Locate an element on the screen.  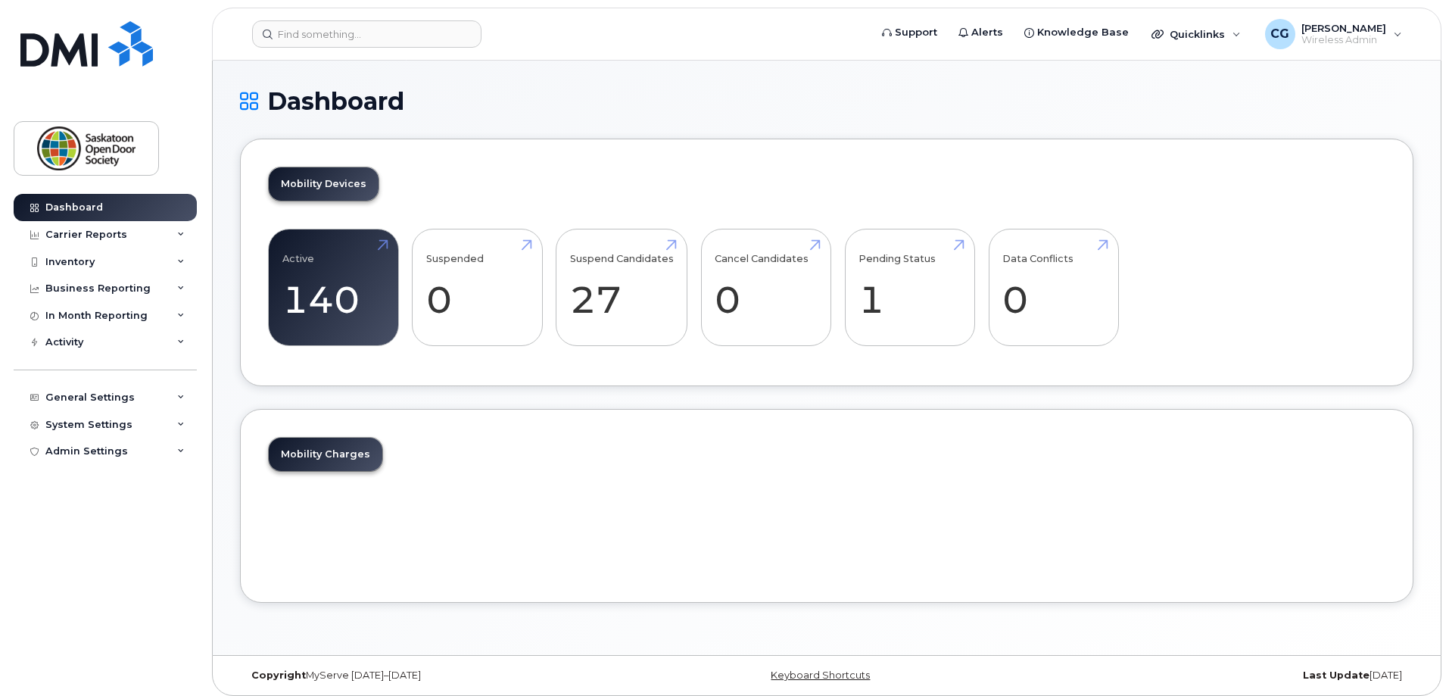
strong: Copyright is located at coordinates (279, 674).